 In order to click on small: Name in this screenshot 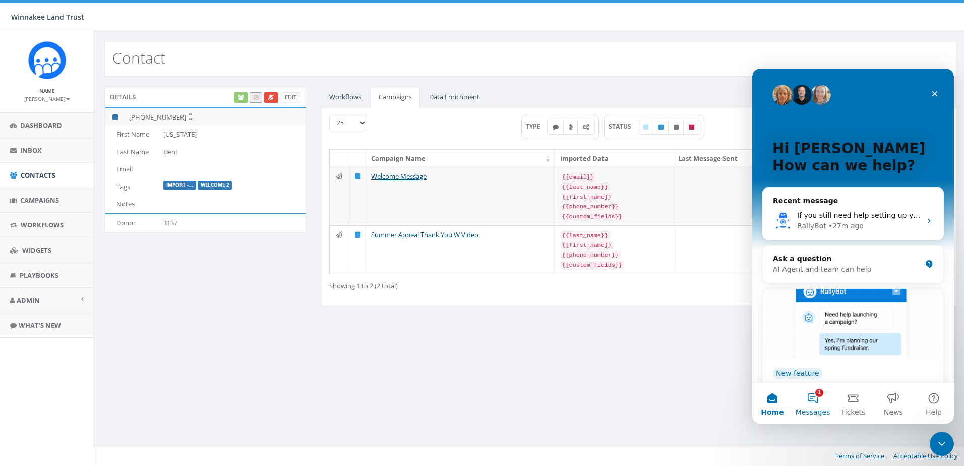, I will do `click(47, 91)`.